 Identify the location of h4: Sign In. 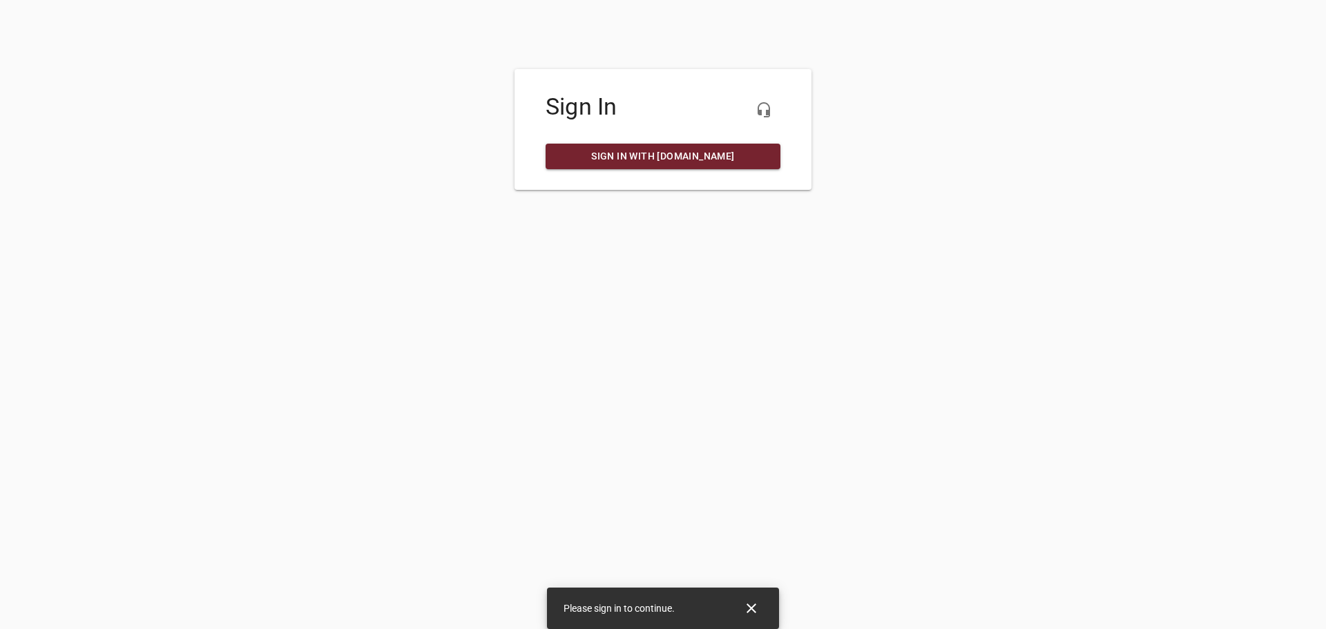
(663, 107).